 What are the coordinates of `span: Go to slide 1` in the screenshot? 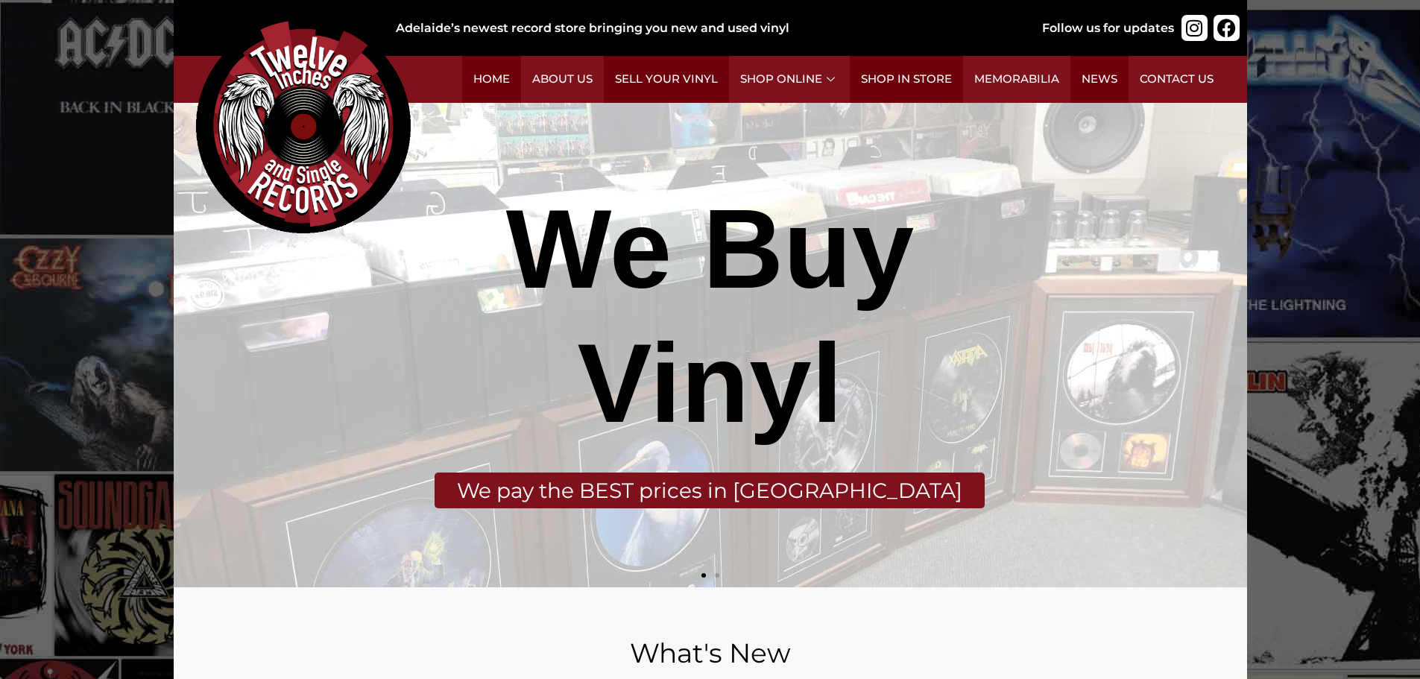 It's located at (704, 576).